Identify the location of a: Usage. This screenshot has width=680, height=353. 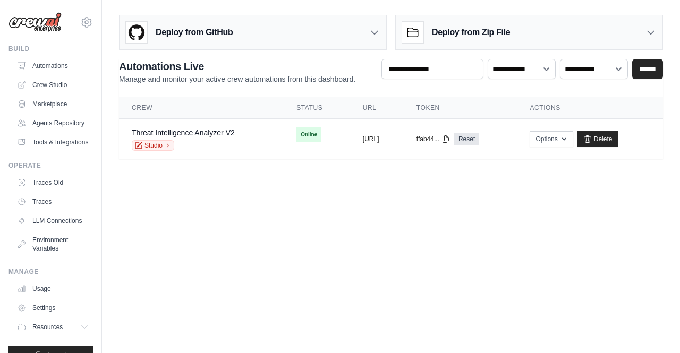
(53, 289).